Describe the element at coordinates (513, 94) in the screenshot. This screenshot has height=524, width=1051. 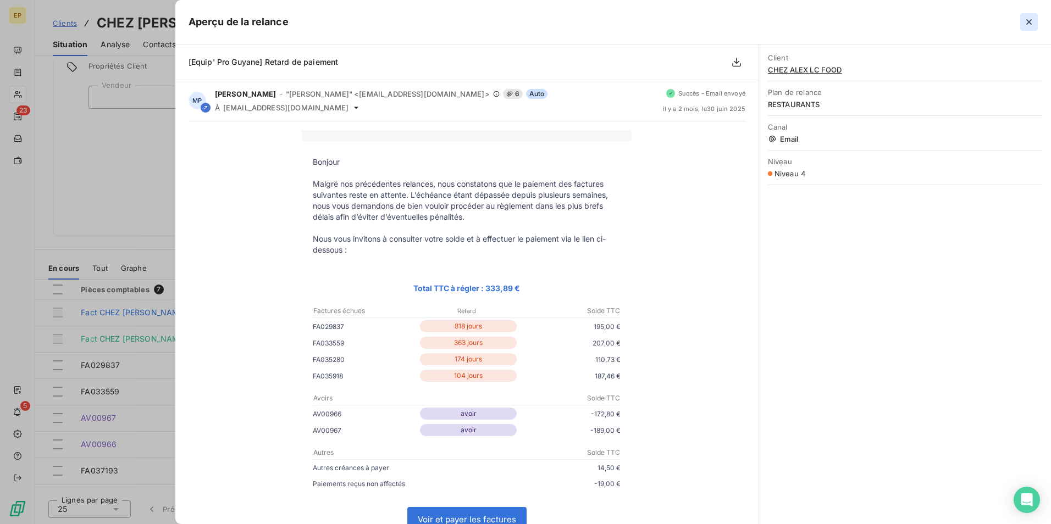
I see `span: 6` at that location.